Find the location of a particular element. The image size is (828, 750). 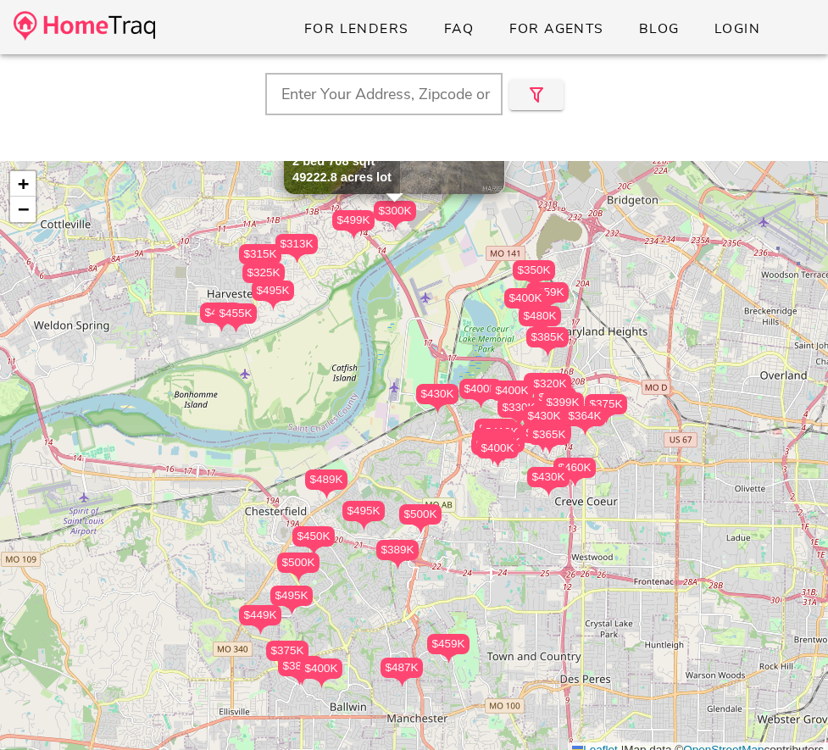

div: $420K is located at coordinates (221, 313).